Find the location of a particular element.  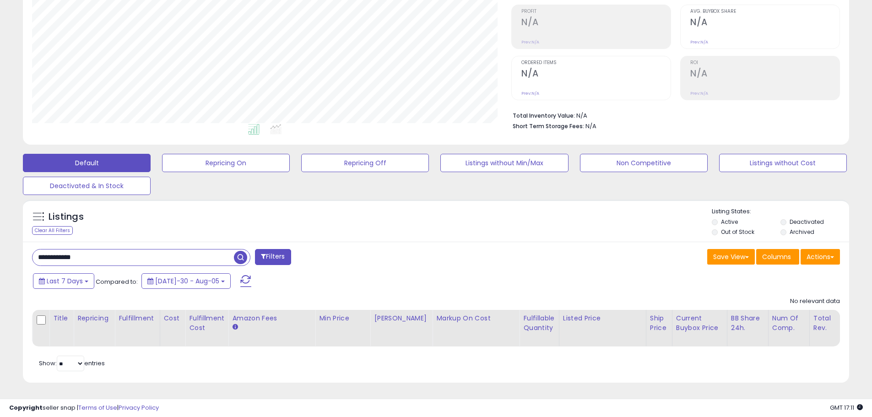

div: Markup on Cost is located at coordinates (476, 318).